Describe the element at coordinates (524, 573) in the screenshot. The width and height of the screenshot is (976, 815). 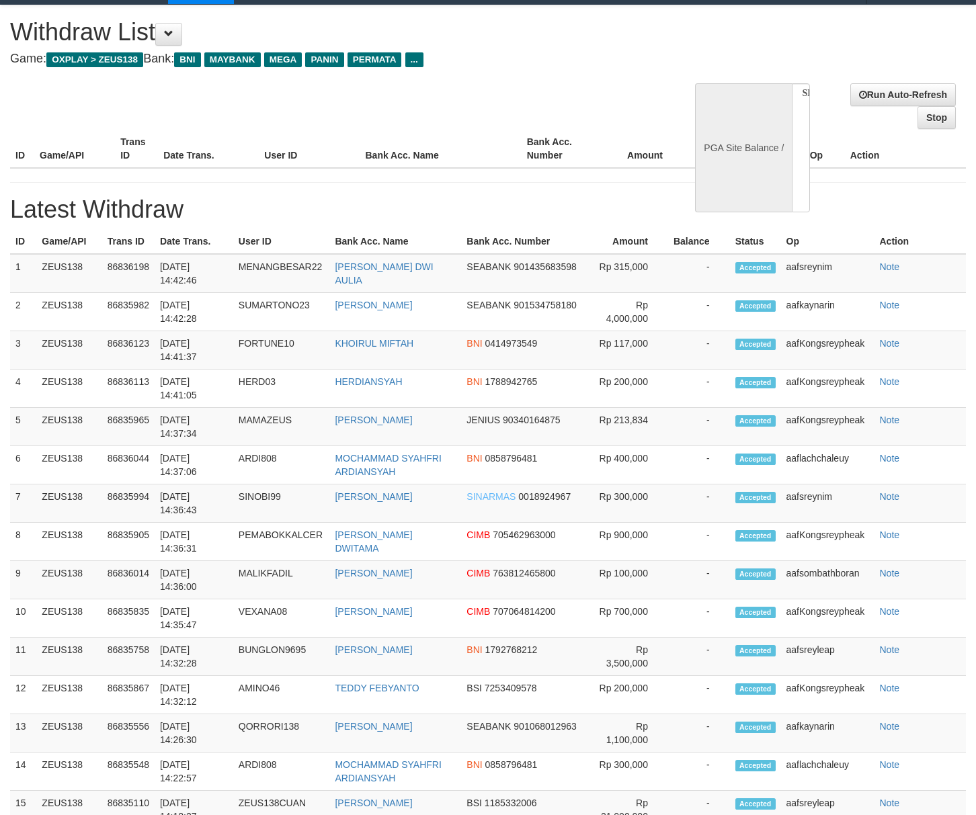
I see `span: 763812465800` at that location.